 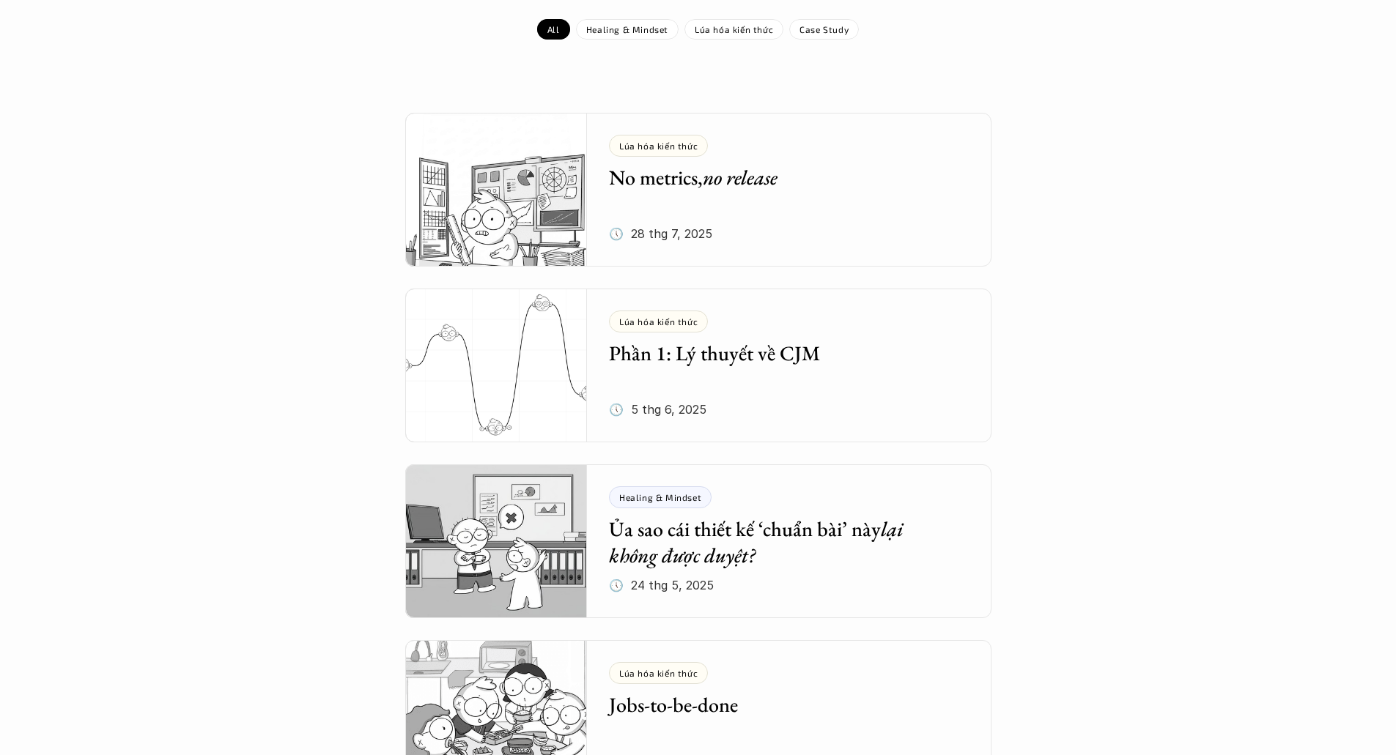 What do you see at coordinates (778, 353) in the screenshot?
I see `h5: Phần 1: Lý thuyết về CJM` at bounding box center [778, 353].